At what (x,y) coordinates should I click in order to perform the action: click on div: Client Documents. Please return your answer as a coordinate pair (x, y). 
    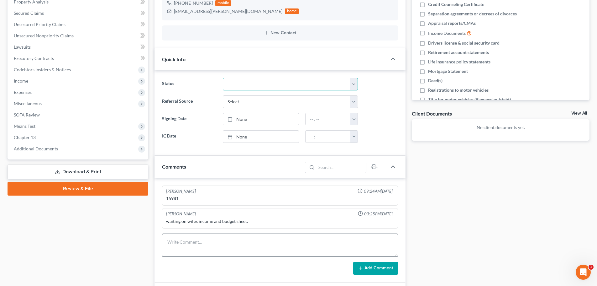
    Looking at the image, I should click on (432, 113).